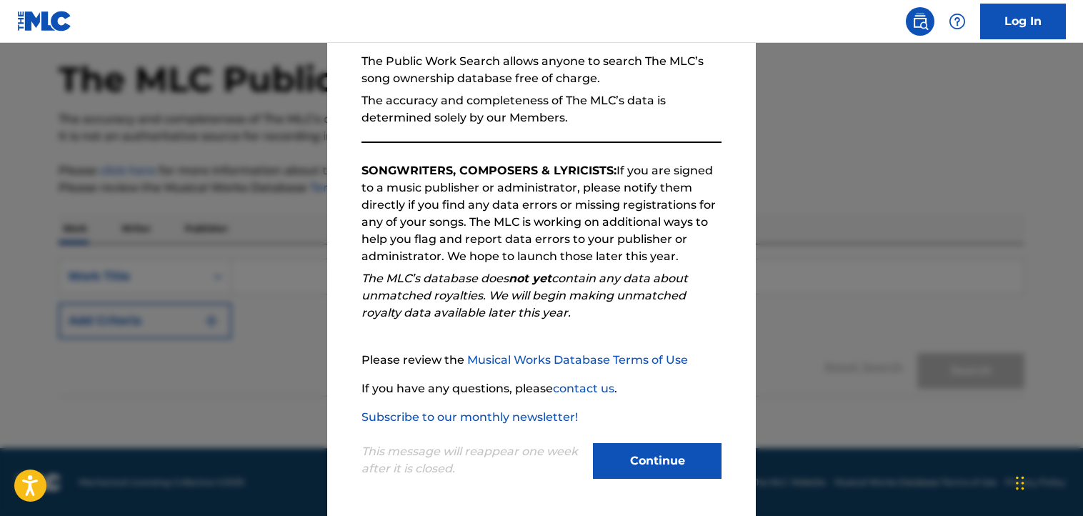 This screenshot has width=1083, height=516. What do you see at coordinates (957, 21) in the screenshot?
I see `div: Help` at bounding box center [957, 21].